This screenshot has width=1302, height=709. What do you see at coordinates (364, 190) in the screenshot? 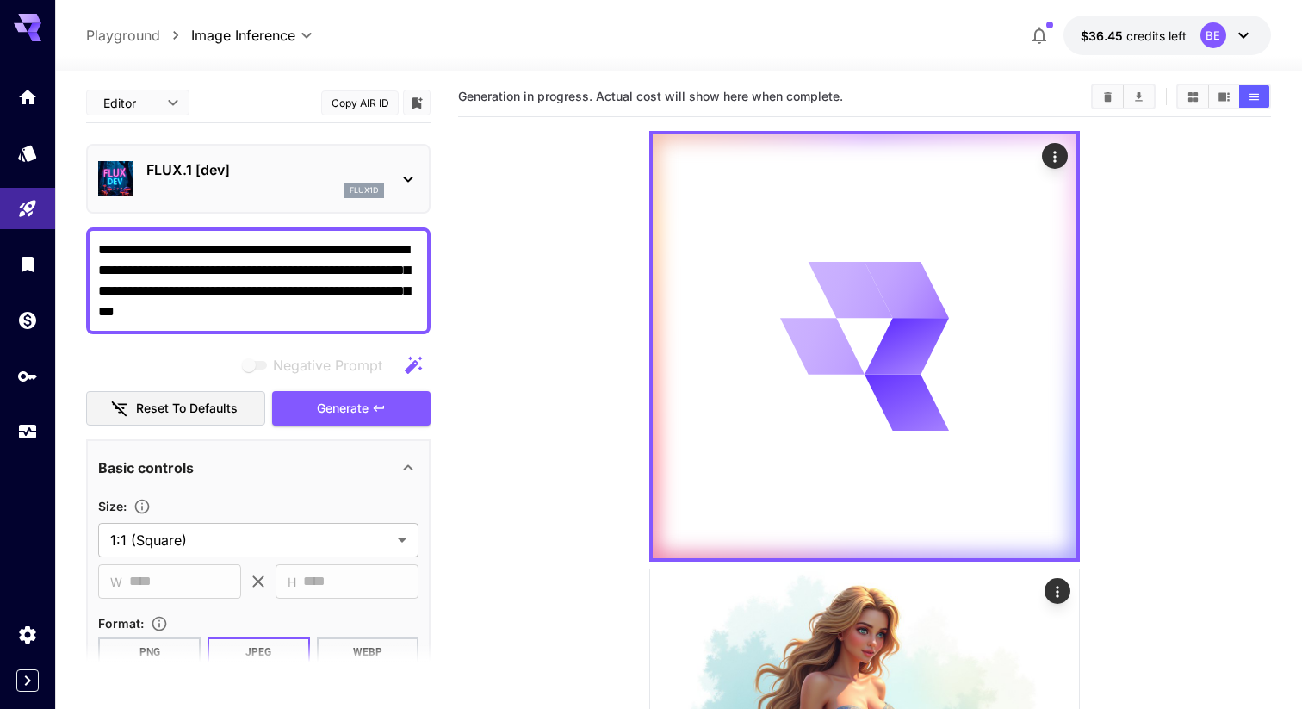
I see `p: flux1d` at bounding box center [364, 190].